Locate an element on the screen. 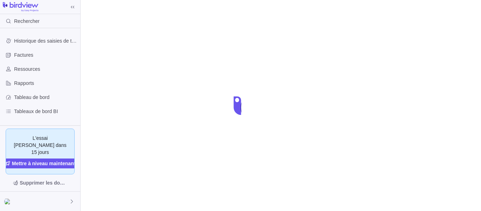 This screenshot has height=211, width=481. span: Ressources is located at coordinates (46, 69).